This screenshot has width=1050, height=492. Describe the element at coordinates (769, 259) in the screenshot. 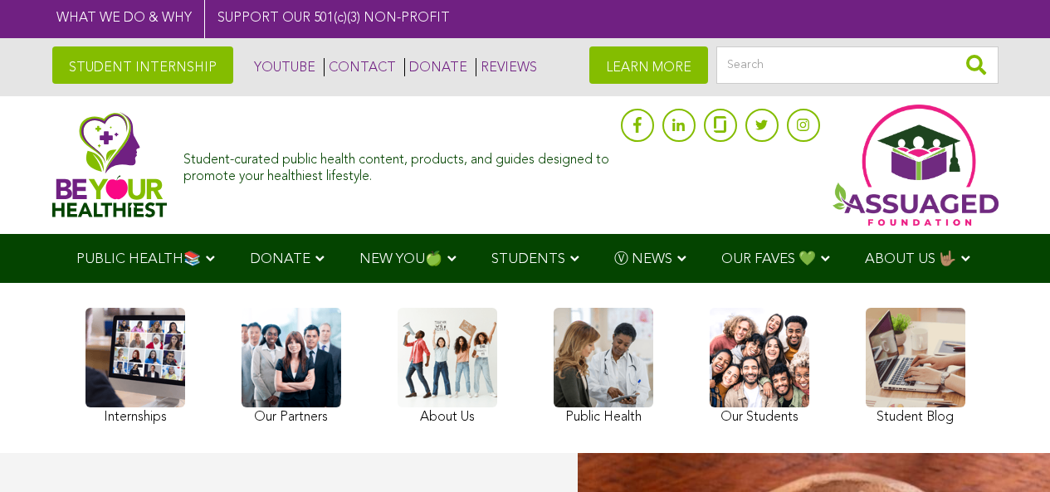

I see `span: OUR FAVES 💚` at that location.